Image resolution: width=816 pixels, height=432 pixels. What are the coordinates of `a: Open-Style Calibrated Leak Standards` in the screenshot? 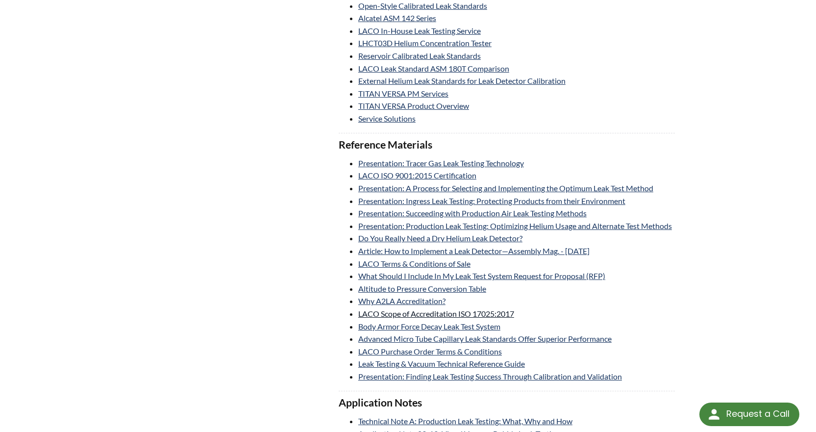 It's located at (423, 5).